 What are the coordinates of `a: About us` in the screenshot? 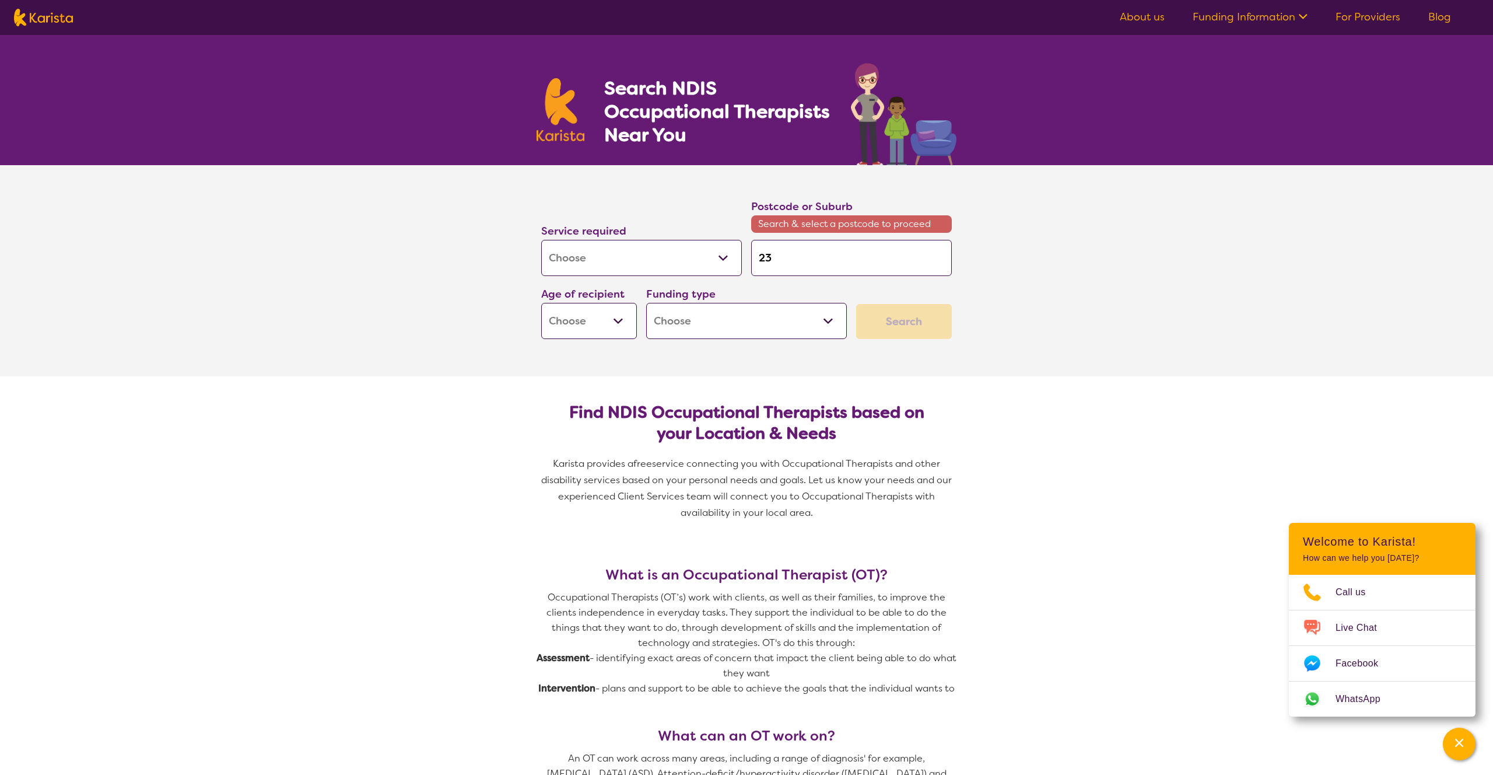 It's located at (1142, 17).